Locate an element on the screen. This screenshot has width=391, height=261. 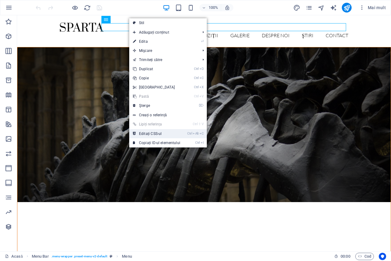
button: generator_de_text is located at coordinates (334, 8).